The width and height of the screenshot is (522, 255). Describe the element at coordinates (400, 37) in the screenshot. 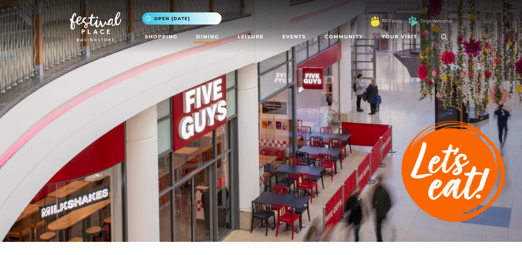

I see `span: Your Visit` at that location.